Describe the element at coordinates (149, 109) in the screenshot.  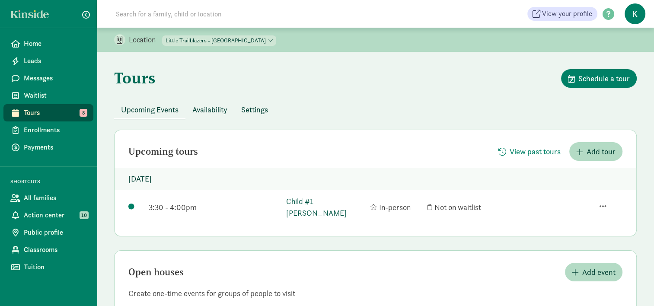
I see `span: Upcoming Events` at that location.